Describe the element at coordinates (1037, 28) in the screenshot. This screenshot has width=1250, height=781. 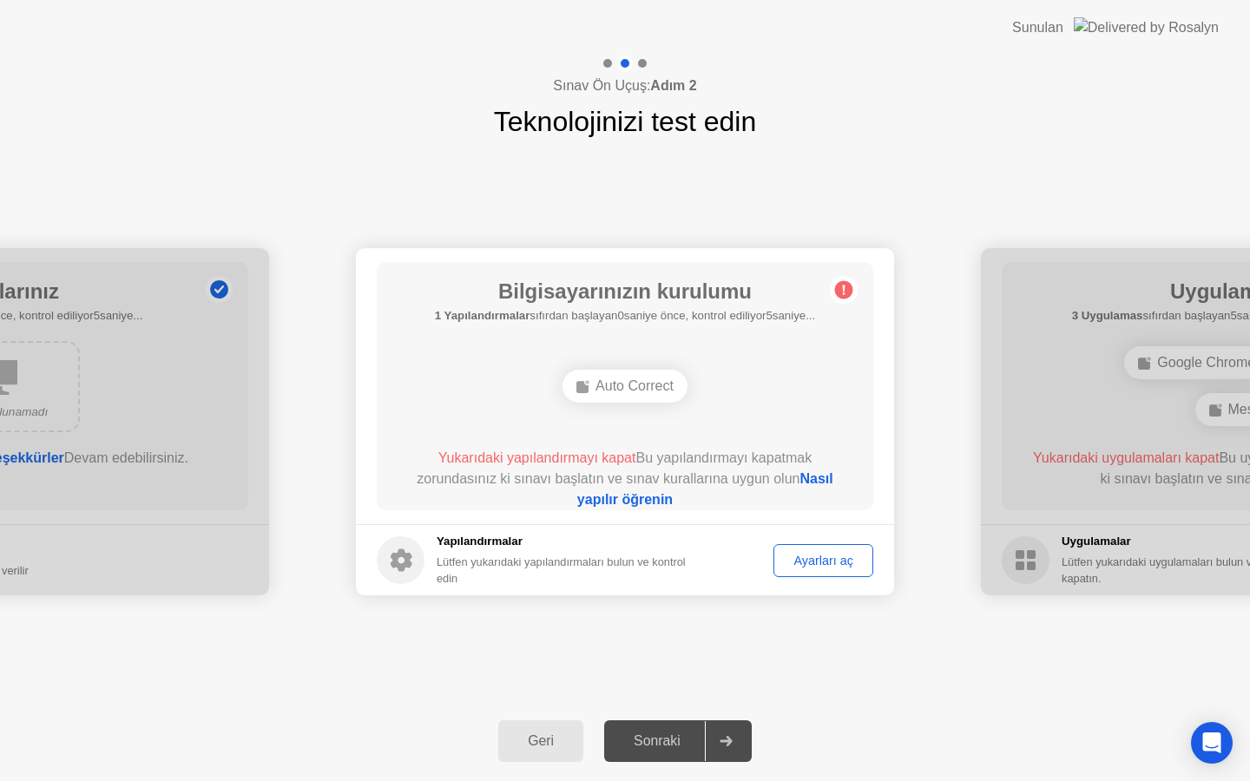
I see `div: Sunulan` at that location.